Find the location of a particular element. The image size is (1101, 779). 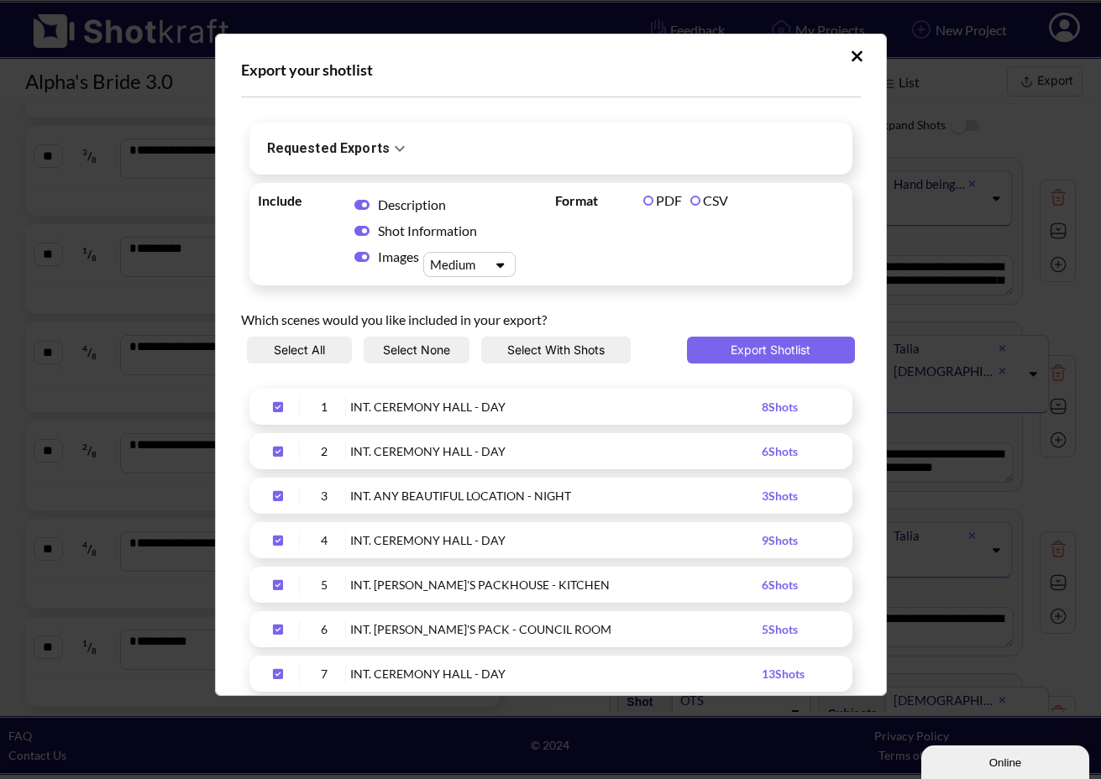

span: 3 Shots is located at coordinates (779, 495).